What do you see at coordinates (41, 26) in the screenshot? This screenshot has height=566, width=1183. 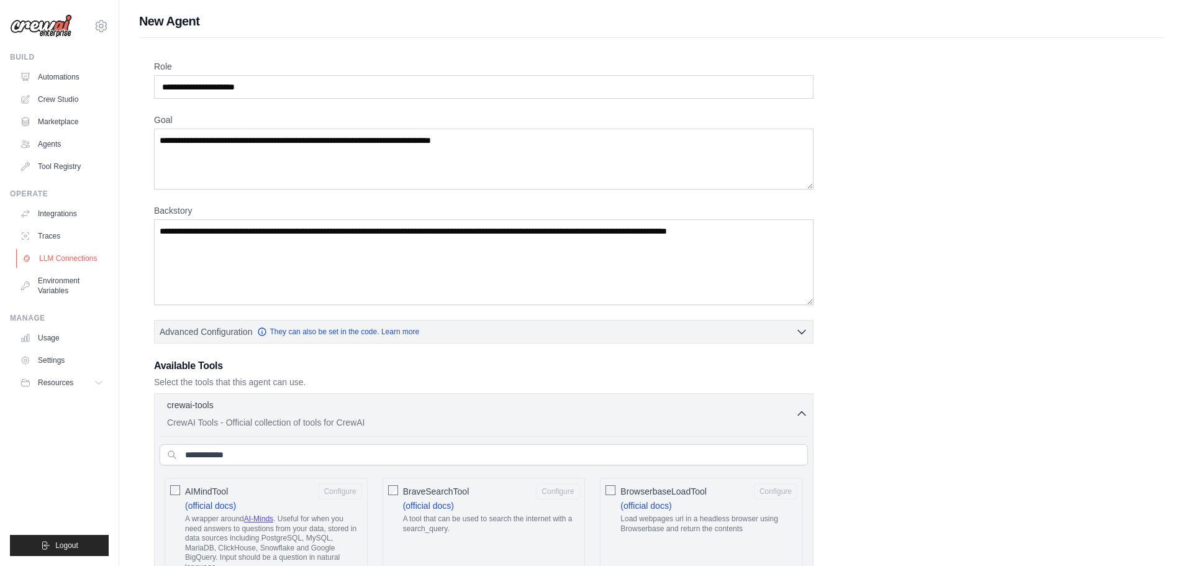 I see `img: Logo` at bounding box center [41, 26].